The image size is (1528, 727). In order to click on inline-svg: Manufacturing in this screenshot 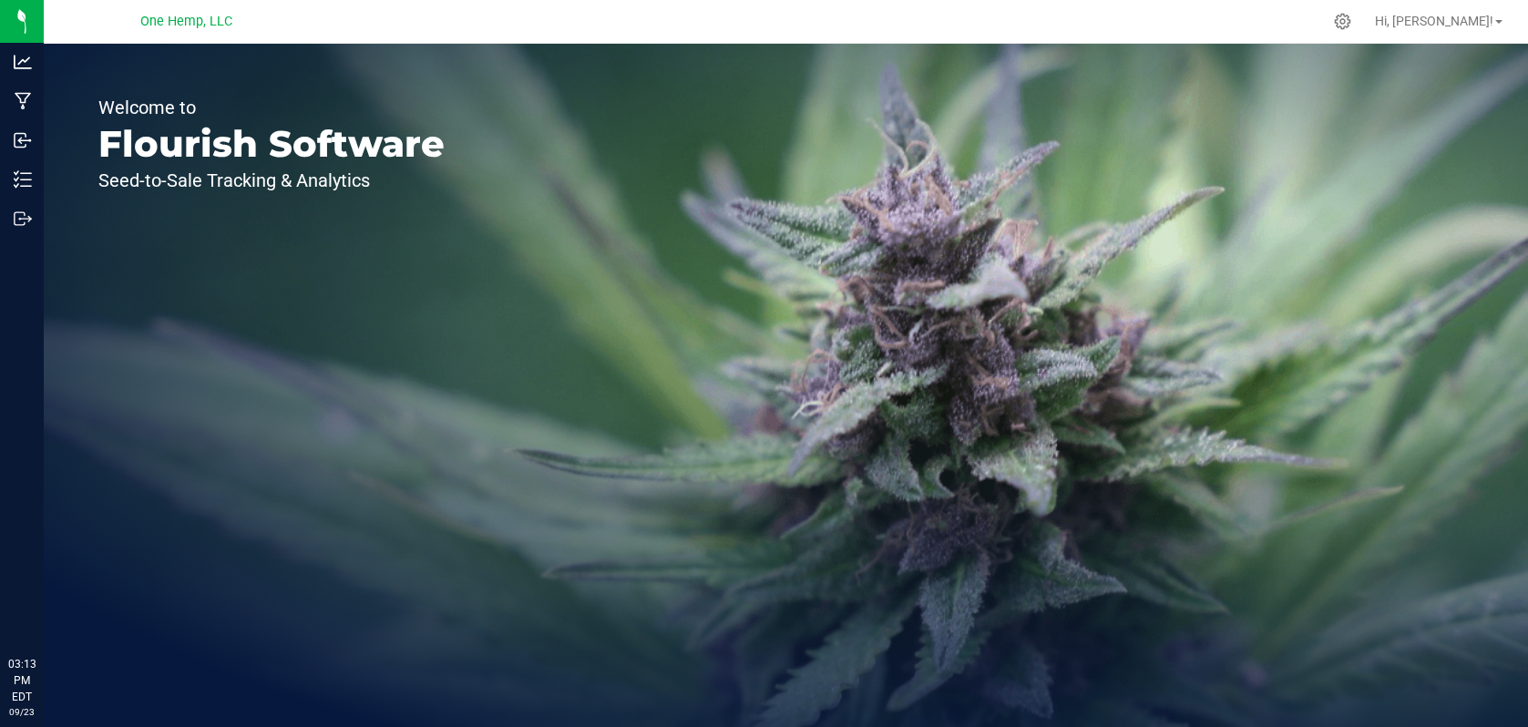, I will do `click(23, 101)`.